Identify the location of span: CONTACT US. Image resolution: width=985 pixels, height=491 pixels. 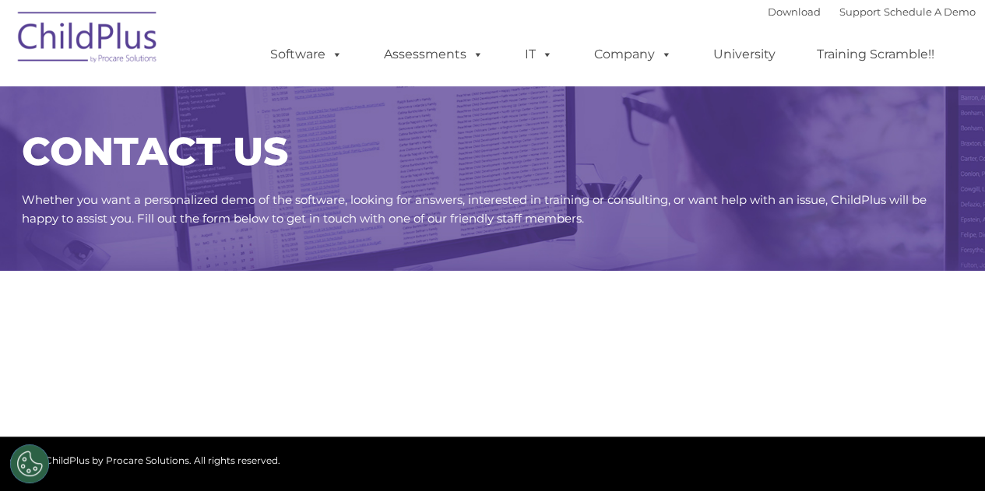
(155, 151).